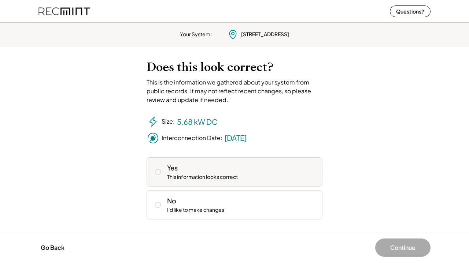 The image size is (469, 263). I want to click on div: Interconnection Date:, so click(192, 138).